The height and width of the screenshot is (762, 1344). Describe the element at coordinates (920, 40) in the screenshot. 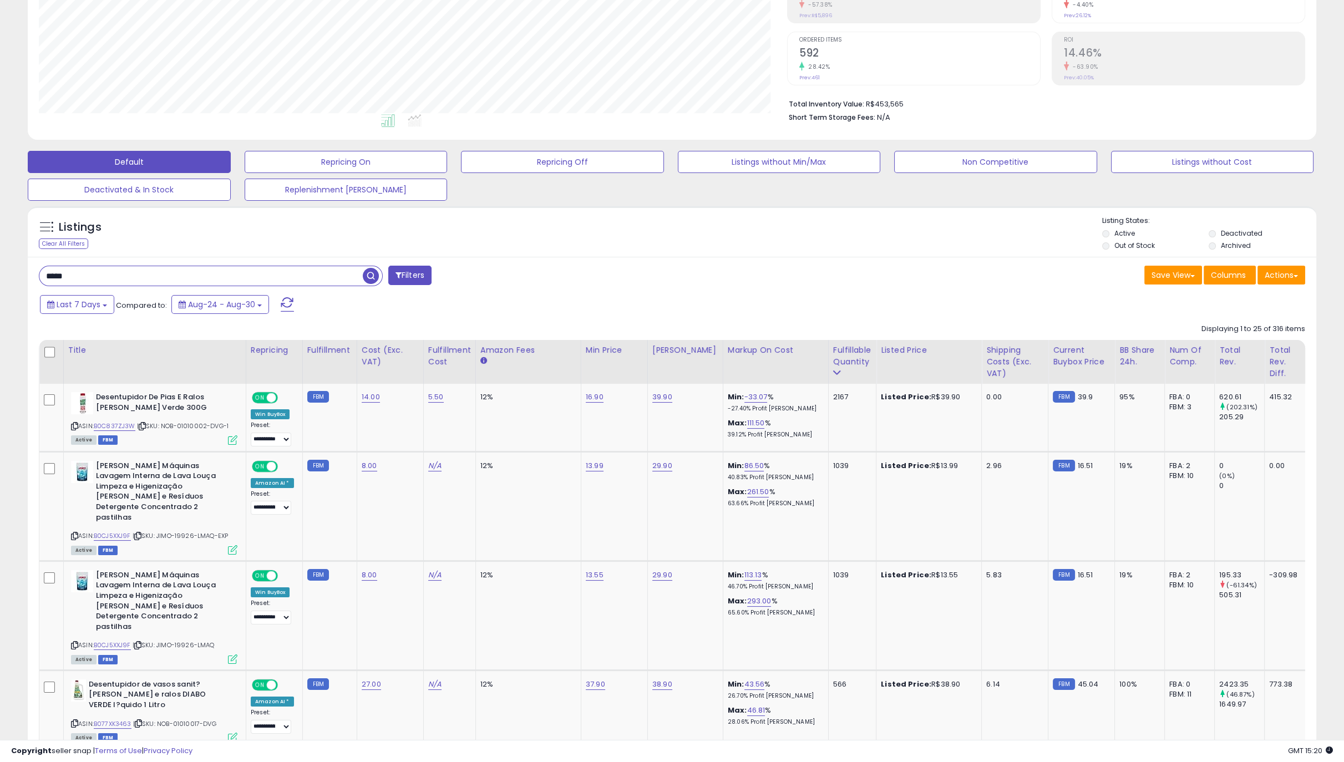

I see `span: Ordered Items` at that location.